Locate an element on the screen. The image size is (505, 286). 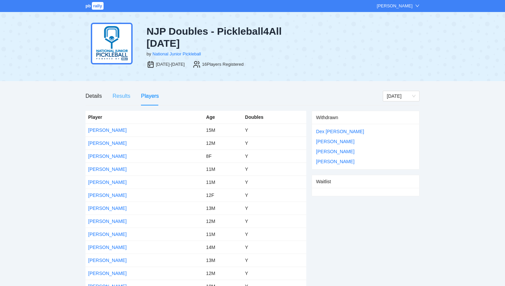
td: 8F is located at coordinates (223, 156).